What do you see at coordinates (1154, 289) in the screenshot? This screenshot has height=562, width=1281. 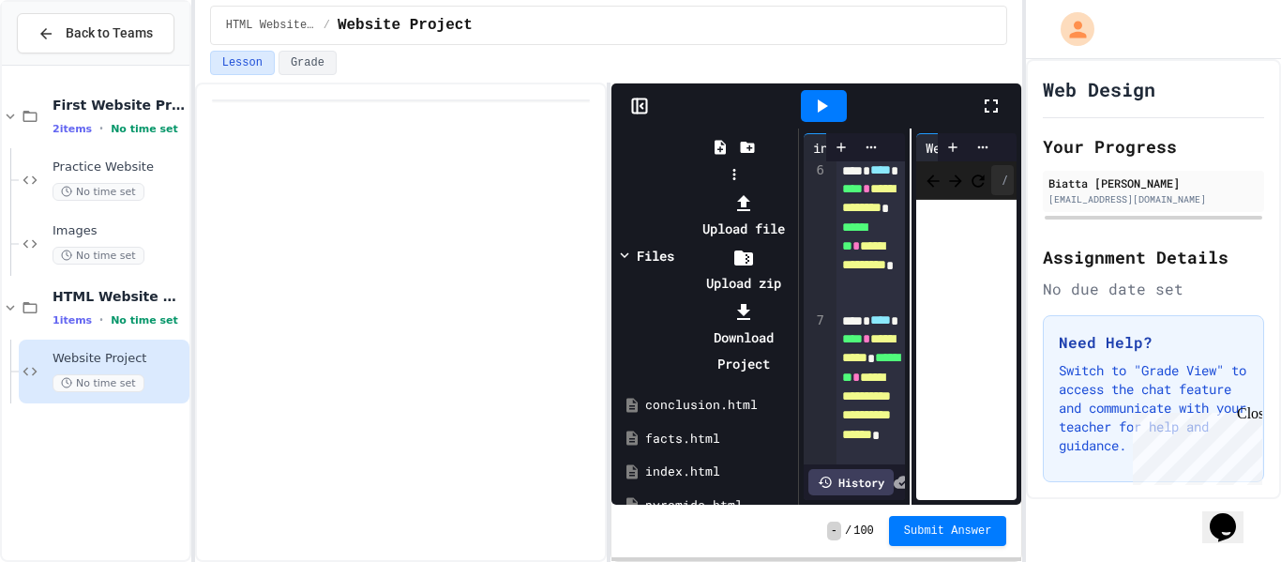 I see `div: No due date set` at bounding box center [1154, 289].